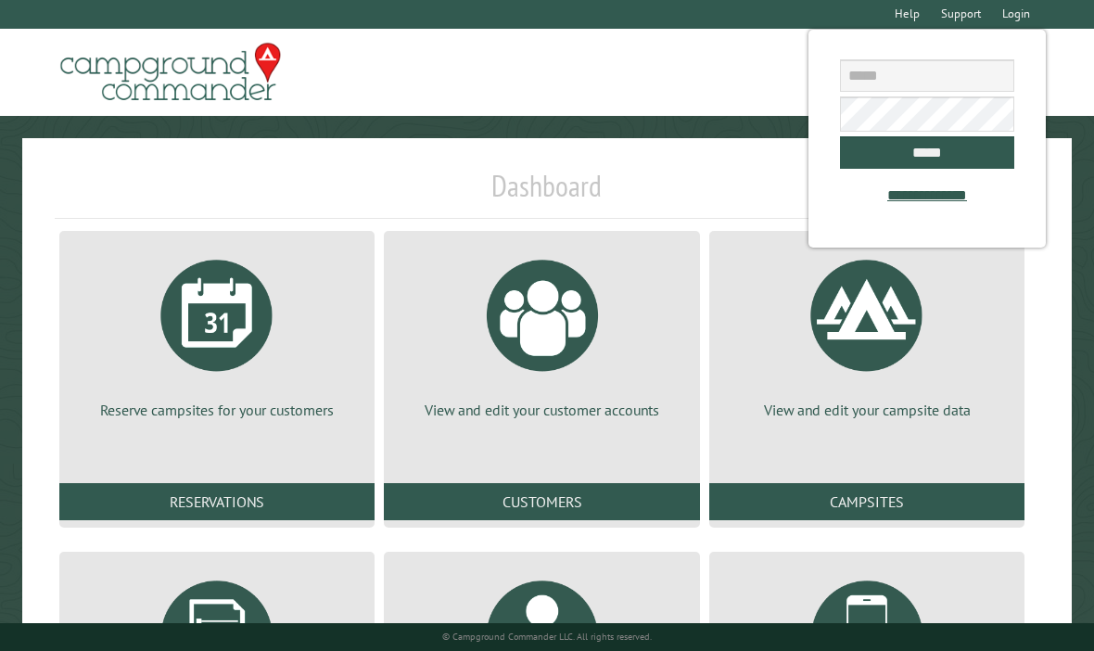  What do you see at coordinates (547, 636) in the screenshot?
I see `small: © Campground Commander LLC. All rights reserved.` at bounding box center [547, 636].